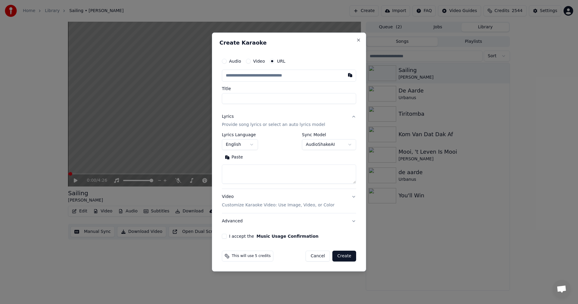 The width and height of the screenshot is (578, 304). I want to click on button: Create, so click(344, 256).